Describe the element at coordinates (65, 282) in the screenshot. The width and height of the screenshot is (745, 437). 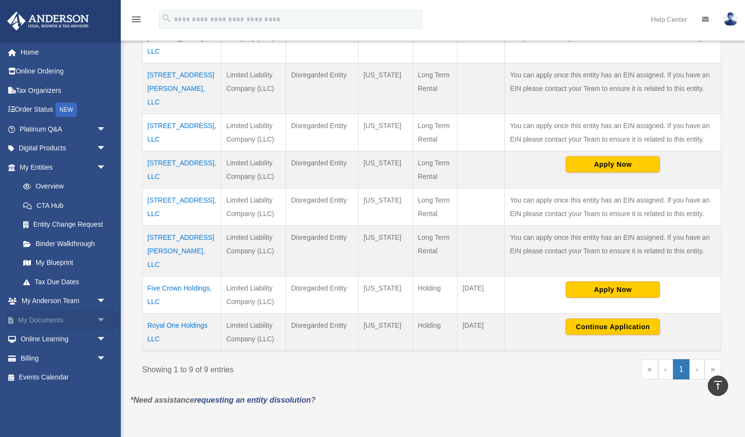
I see `a: Tax Due Dates` at that location.